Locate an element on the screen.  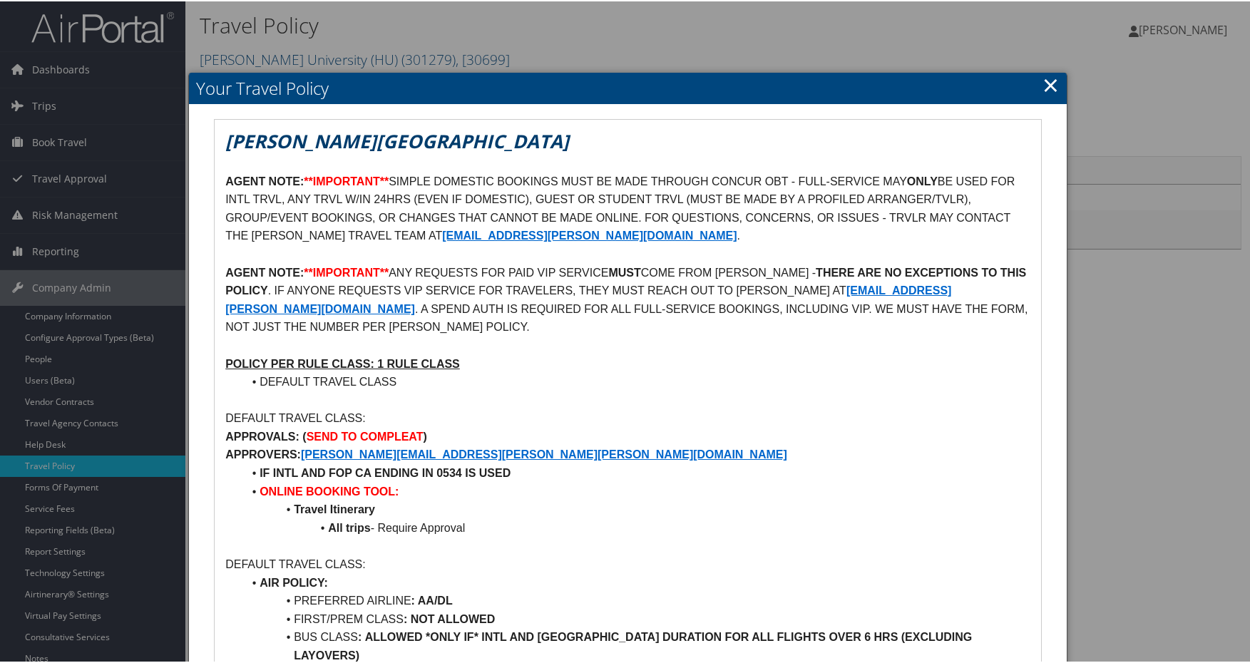
p: SIMPLE DOMESTIC BOOKINGS MUST BE MADE THROUGH CONCUR OBT - FULL-SERVICE MAY BE USED FOR INTL TRVL... is located at coordinates (627, 207).